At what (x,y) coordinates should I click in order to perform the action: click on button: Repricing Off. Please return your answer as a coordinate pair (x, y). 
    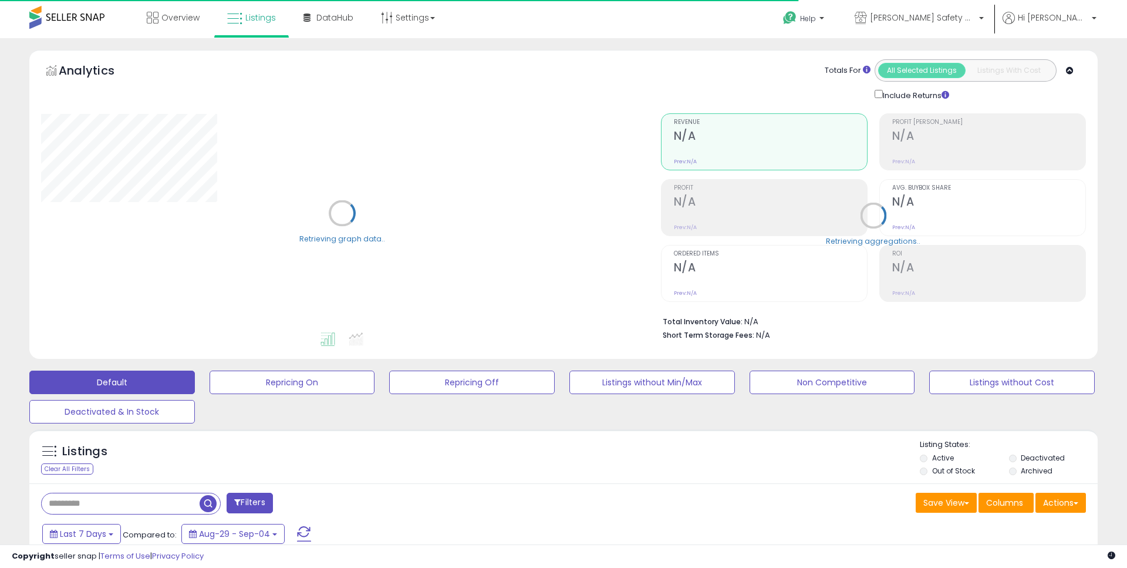
    Looking at the image, I should click on (472, 382).